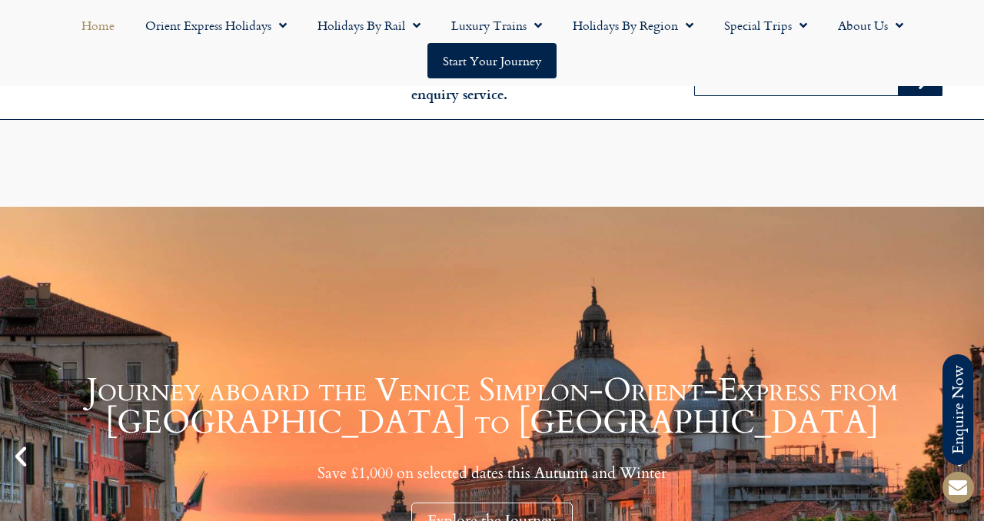  What do you see at coordinates (492, 43) in the screenshot?
I see `nav: Menu` at bounding box center [492, 43].